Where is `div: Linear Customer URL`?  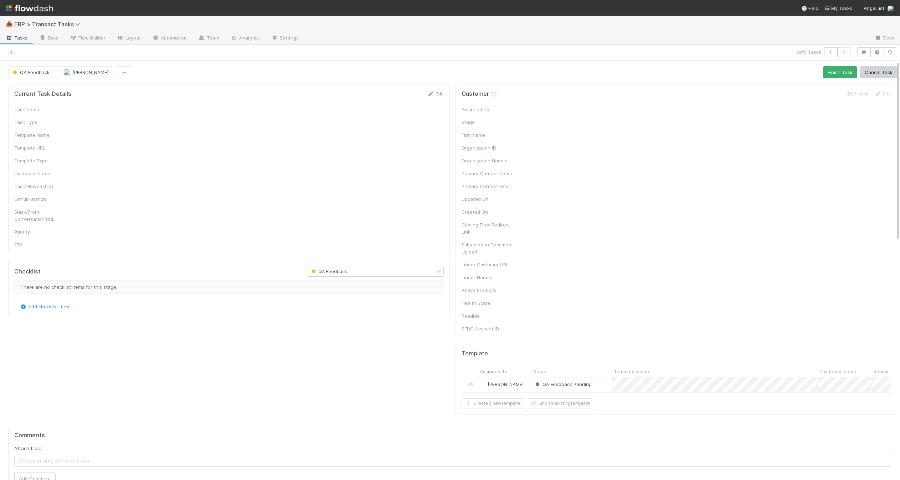 div: Linear Customer URL is located at coordinates (488, 265).